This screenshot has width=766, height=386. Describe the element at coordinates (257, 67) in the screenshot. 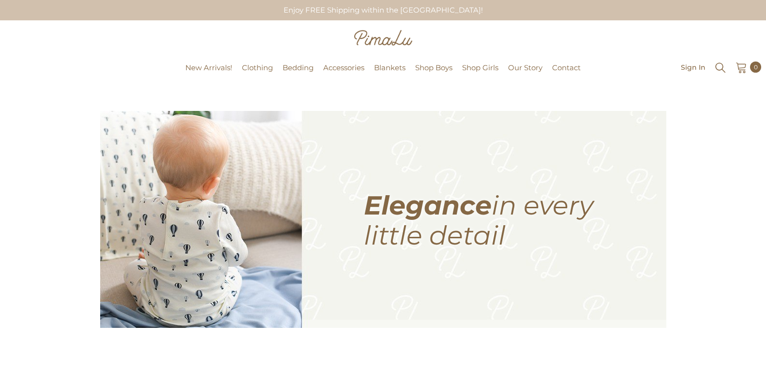

I see `span: Clothing` at that location.